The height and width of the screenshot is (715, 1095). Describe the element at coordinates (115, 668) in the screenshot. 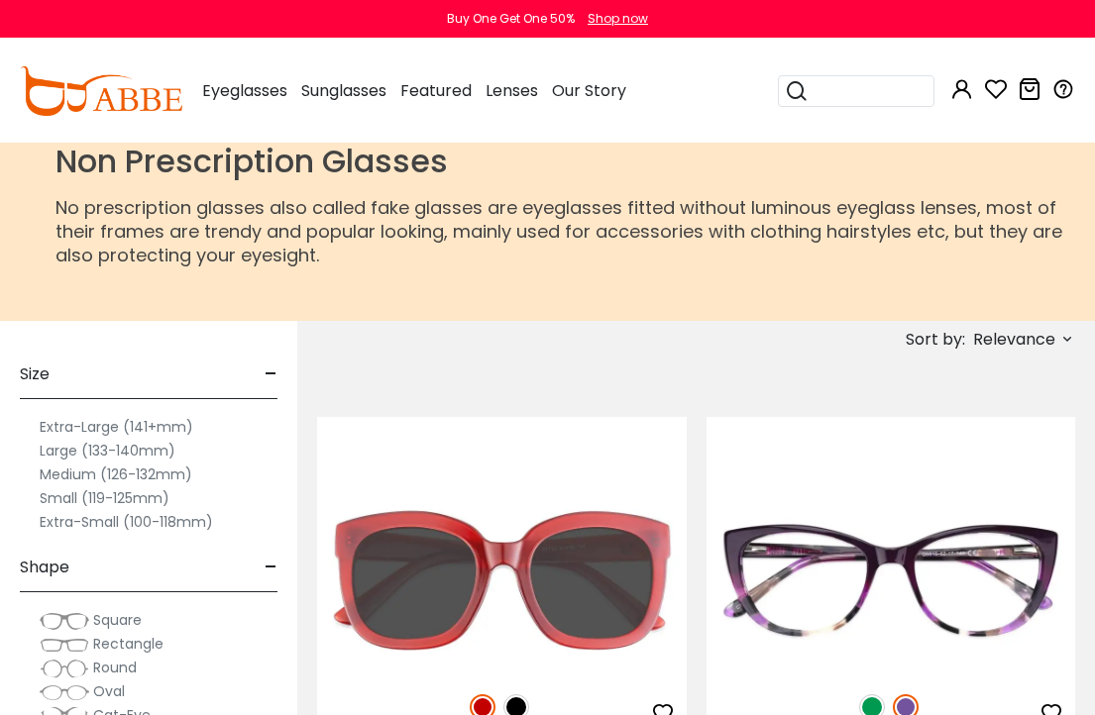

I see `span: Round` at that location.